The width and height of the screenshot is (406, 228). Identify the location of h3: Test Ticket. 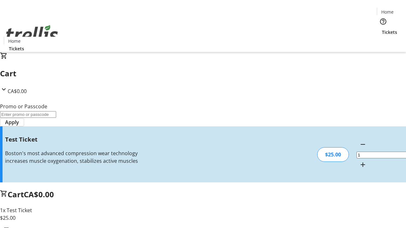
(74, 140).